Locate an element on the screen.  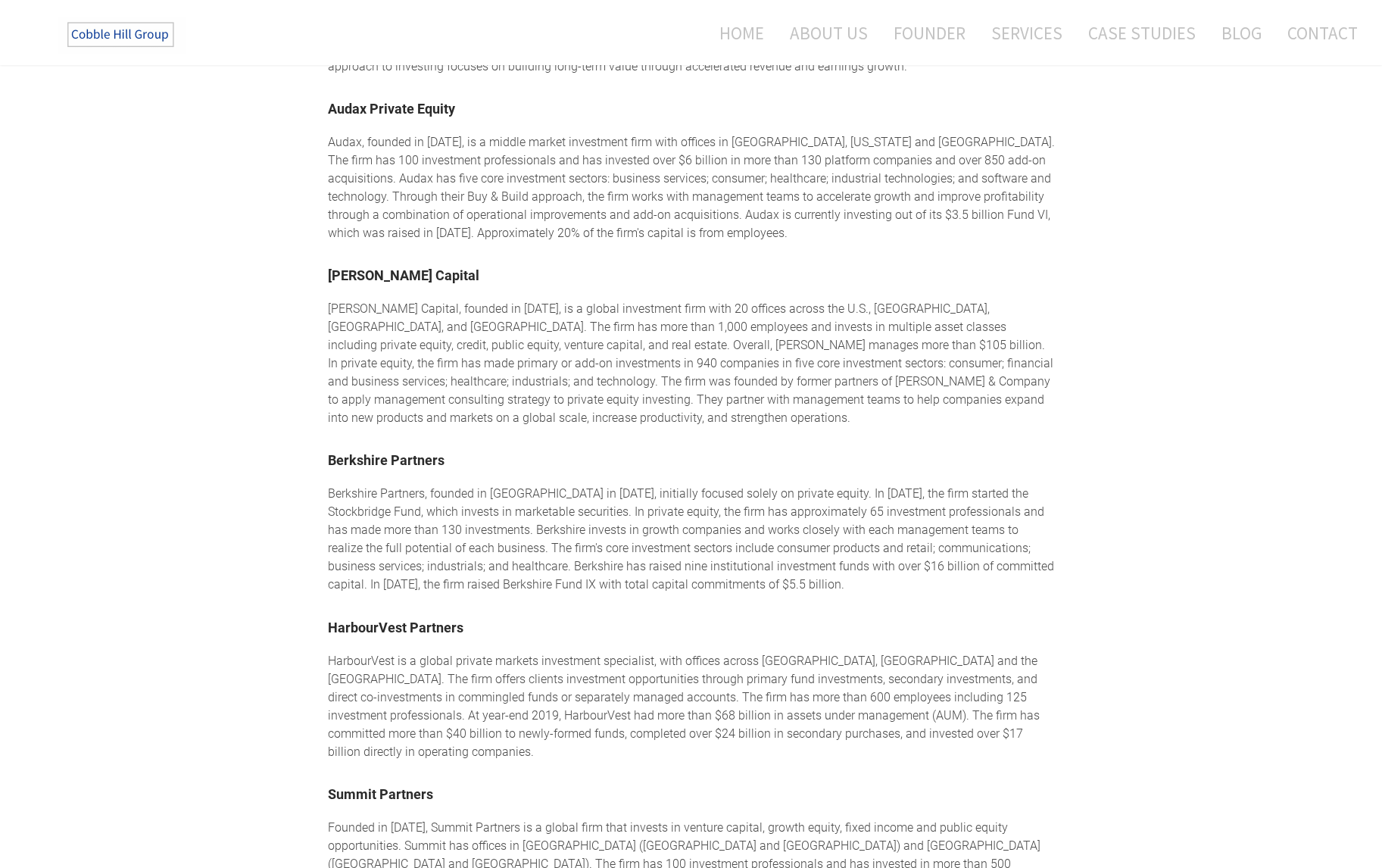
img: The Cobble Hill Group LLC is located at coordinates (122, 35).